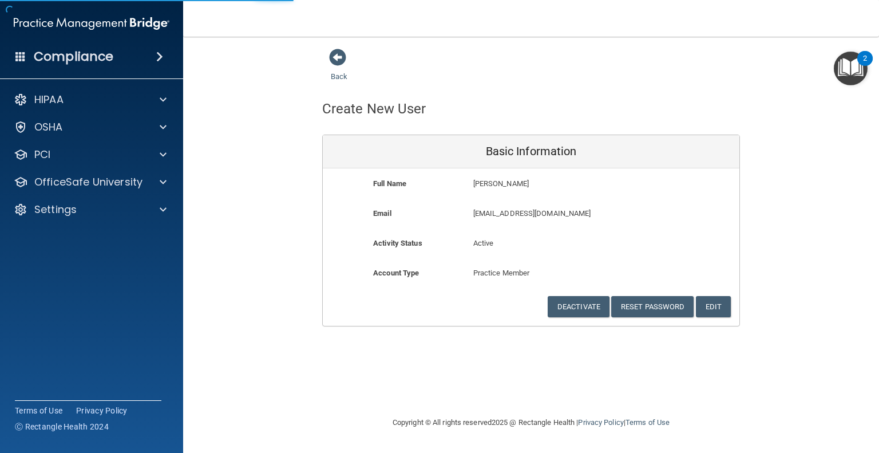 The width and height of the screenshot is (879, 453). What do you see at coordinates (42, 155) in the screenshot?
I see `p: PCI` at bounding box center [42, 155].